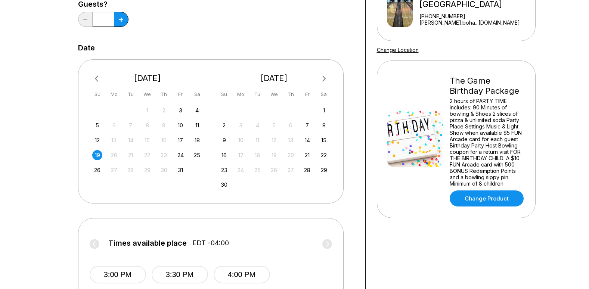 The width and height of the screenshot is (589, 289). What do you see at coordinates (398, 50) in the screenshot?
I see `a: Change Location` at bounding box center [398, 50].